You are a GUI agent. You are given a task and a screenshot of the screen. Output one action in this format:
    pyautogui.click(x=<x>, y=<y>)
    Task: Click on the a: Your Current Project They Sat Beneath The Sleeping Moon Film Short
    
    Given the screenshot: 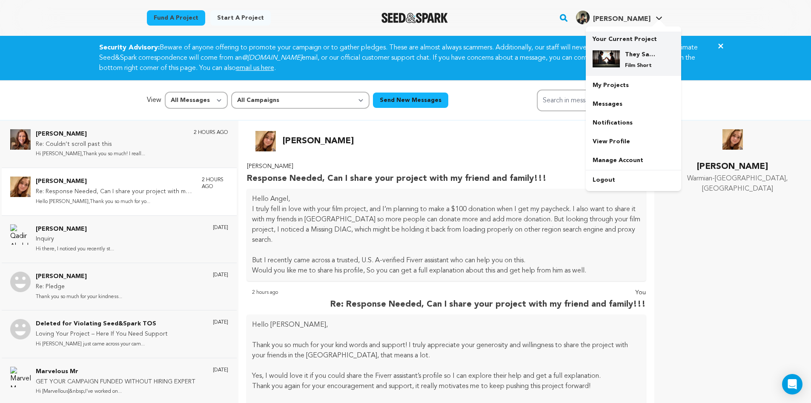 What is the action you would take?
    pyautogui.click(x=634, y=54)
    